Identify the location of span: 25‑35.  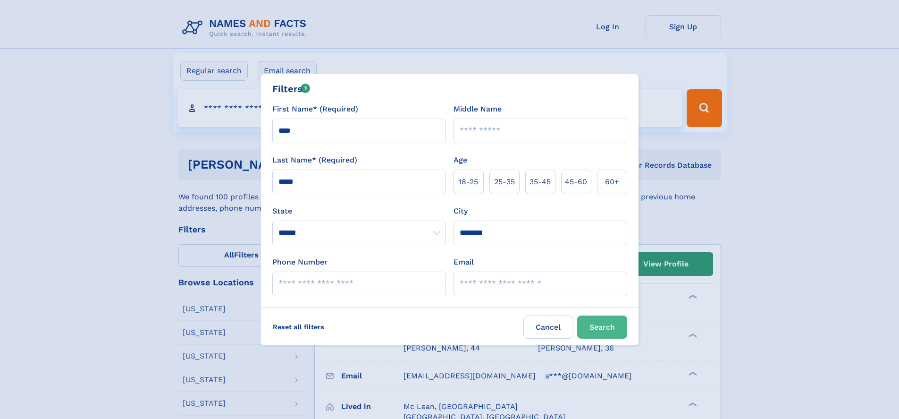
(504, 182).